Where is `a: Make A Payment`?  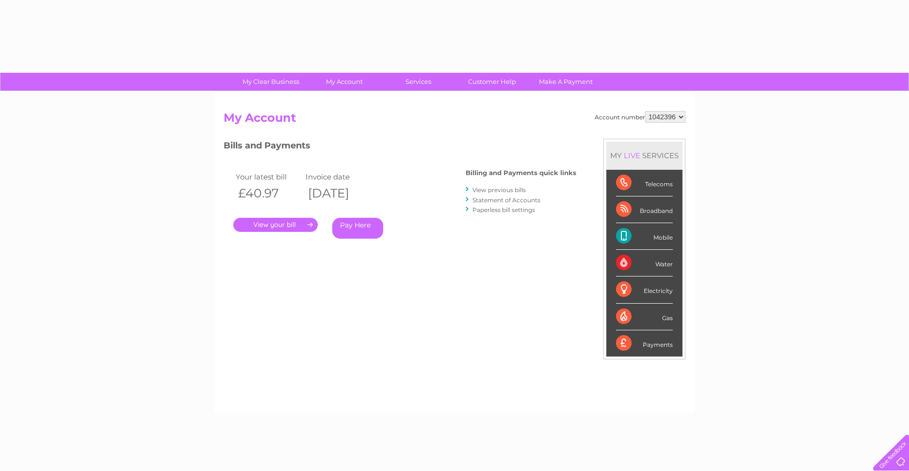 a: Make A Payment is located at coordinates (566, 81).